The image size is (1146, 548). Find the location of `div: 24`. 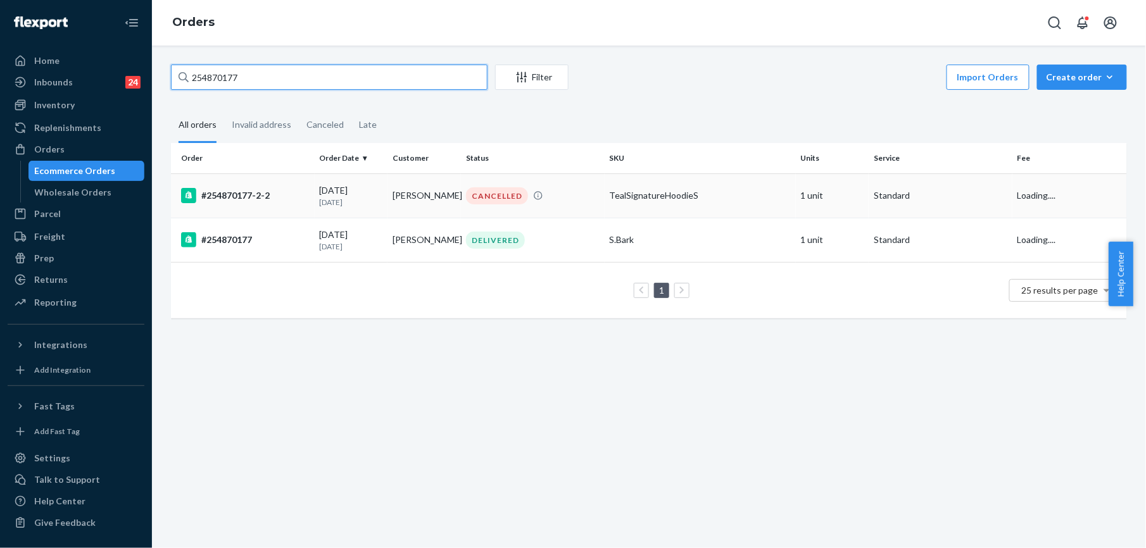

div: 24 is located at coordinates (133, 82).